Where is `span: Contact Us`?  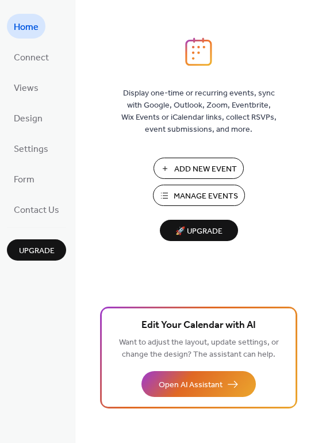
span: Contact Us is located at coordinates (36, 210).